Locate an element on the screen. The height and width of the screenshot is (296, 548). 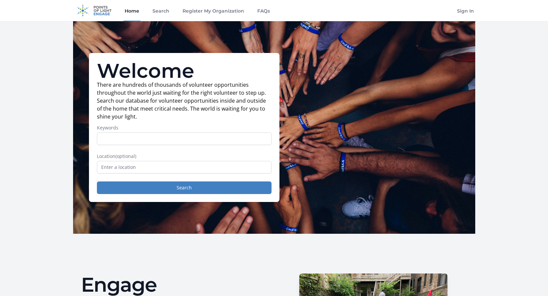
span: (optional) is located at coordinates (126, 156).